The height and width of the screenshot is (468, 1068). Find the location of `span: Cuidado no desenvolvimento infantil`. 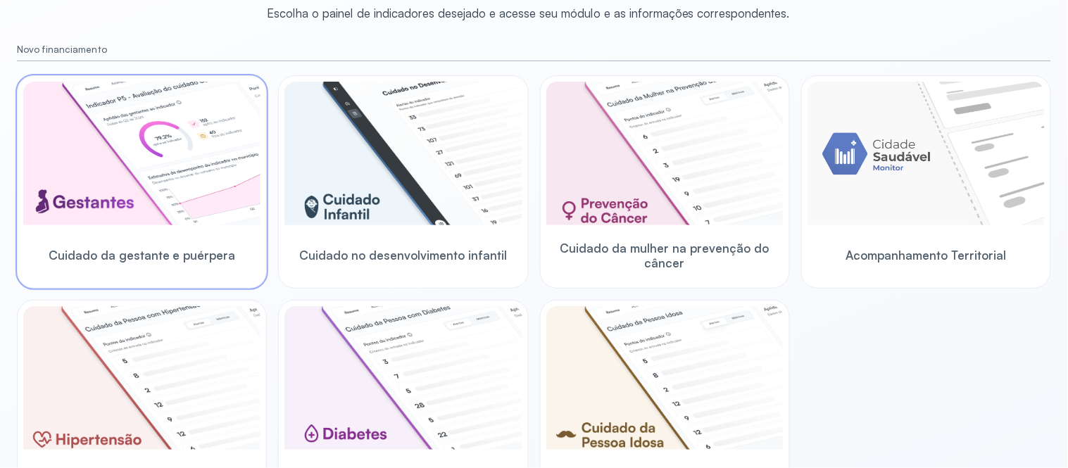

span: Cuidado no desenvolvimento infantil is located at coordinates (403, 255).